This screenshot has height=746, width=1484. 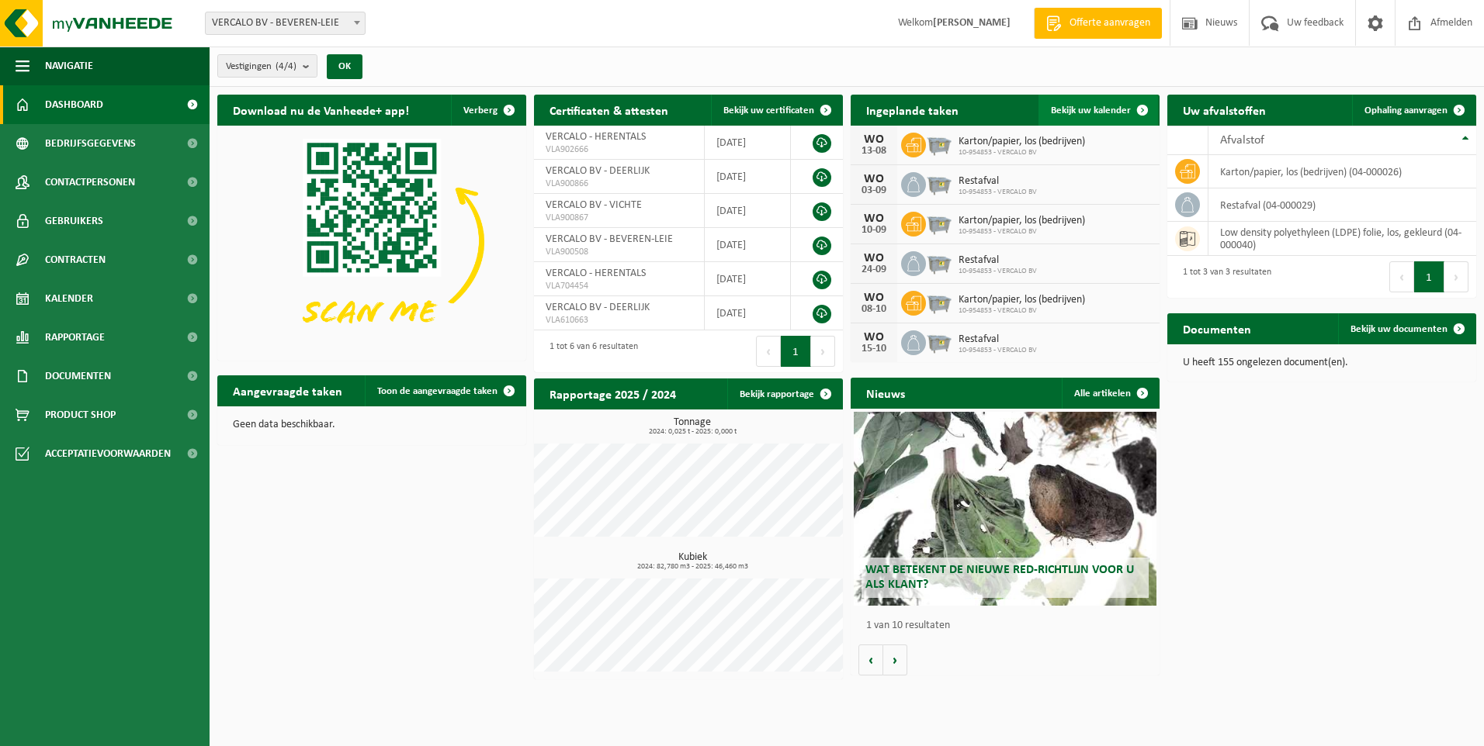 I want to click on h2: Certificaten & attesten, so click(x=608, y=109).